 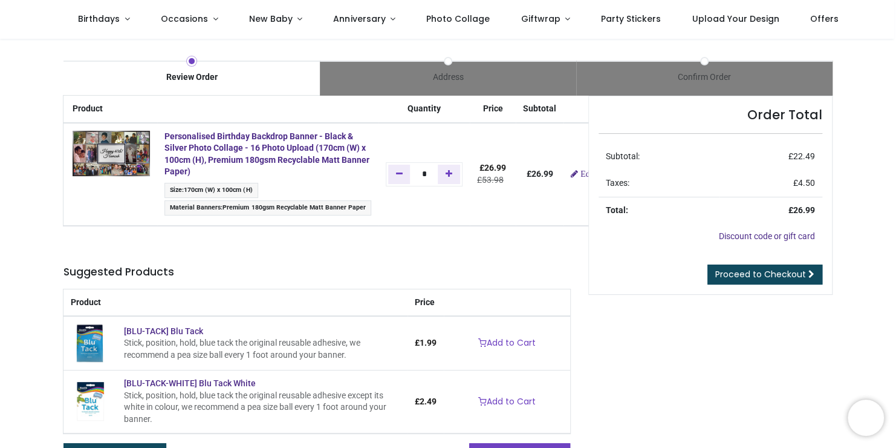 I want to click on span: [BLU-TACK-WHITE] Blu Tack White, so click(x=190, y=383).